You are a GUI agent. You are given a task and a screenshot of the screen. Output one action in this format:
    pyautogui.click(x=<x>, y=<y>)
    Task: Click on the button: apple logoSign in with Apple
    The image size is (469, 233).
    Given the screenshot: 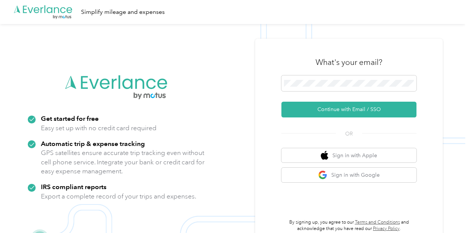 What is the action you would take?
    pyautogui.click(x=349, y=155)
    